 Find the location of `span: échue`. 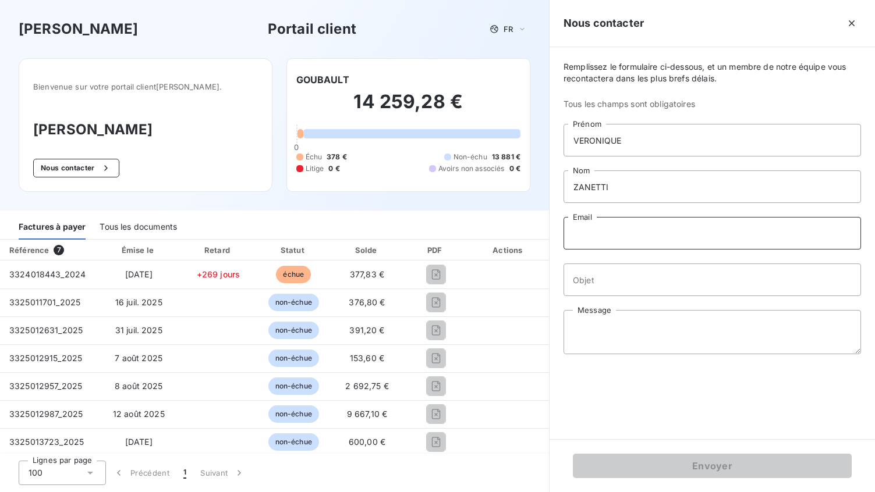

span: échue is located at coordinates (293, 275).